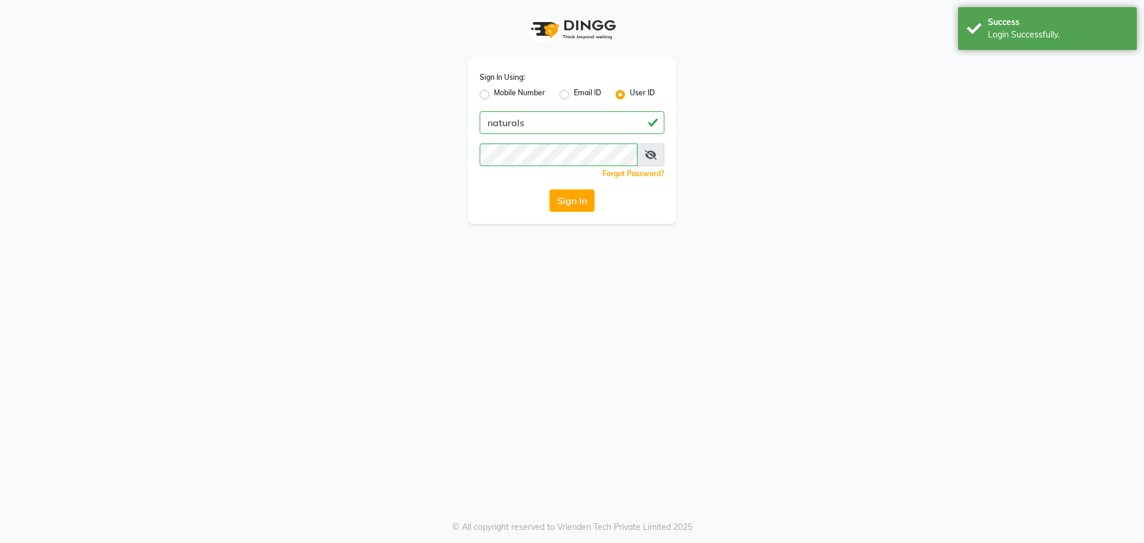 The height and width of the screenshot is (543, 1144). I want to click on img: logo1.svg, so click(572, 29).